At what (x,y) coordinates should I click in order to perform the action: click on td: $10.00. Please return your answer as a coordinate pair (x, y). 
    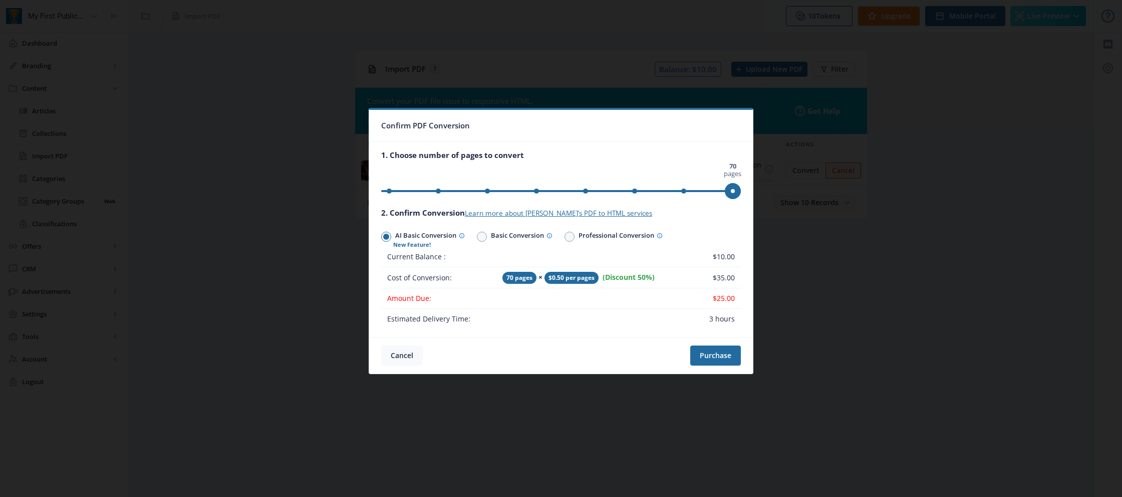
    Looking at the image, I should click on (718, 257).